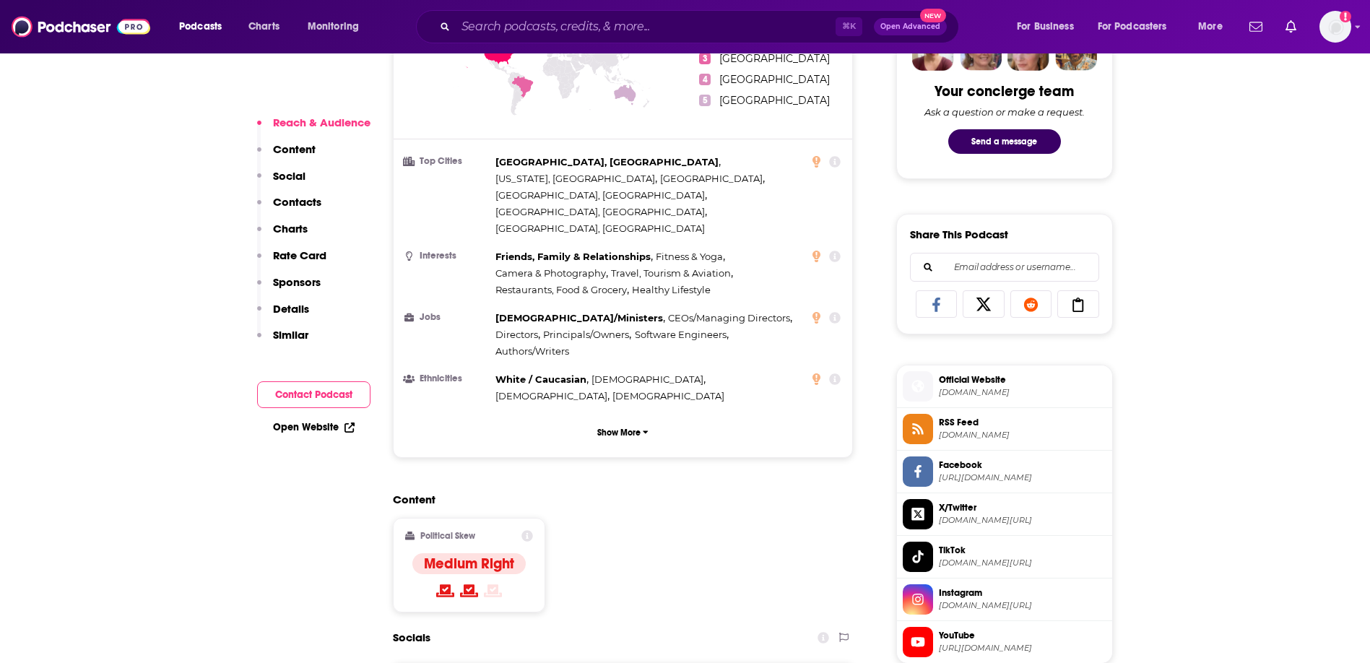 This screenshot has width=1370, height=663. What do you see at coordinates (282, 235) in the screenshot?
I see `button: Charts` at bounding box center [282, 235].